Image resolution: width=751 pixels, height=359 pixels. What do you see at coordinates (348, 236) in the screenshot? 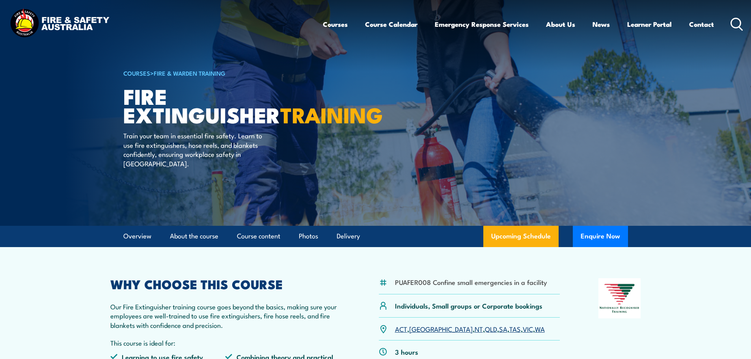
I see `a: Delivery` at bounding box center [348, 236].